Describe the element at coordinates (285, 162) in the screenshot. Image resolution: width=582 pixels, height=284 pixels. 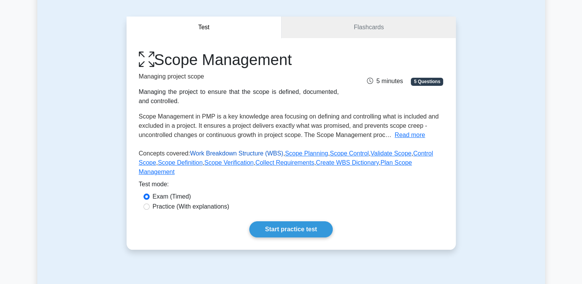
I see `a: Collect Requirements` at that location.